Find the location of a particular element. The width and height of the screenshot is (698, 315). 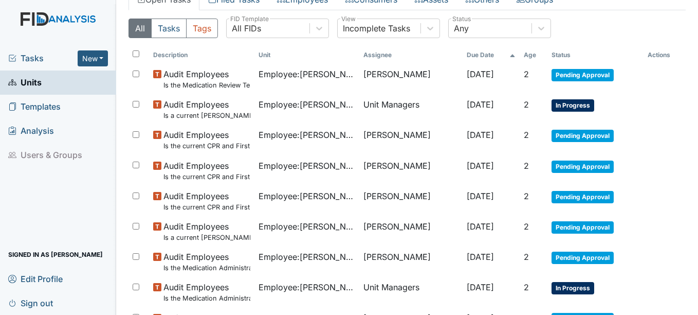

span: Audit Employees Is the Medication Administration certificate found in the file? is located at coordinates (207, 261).